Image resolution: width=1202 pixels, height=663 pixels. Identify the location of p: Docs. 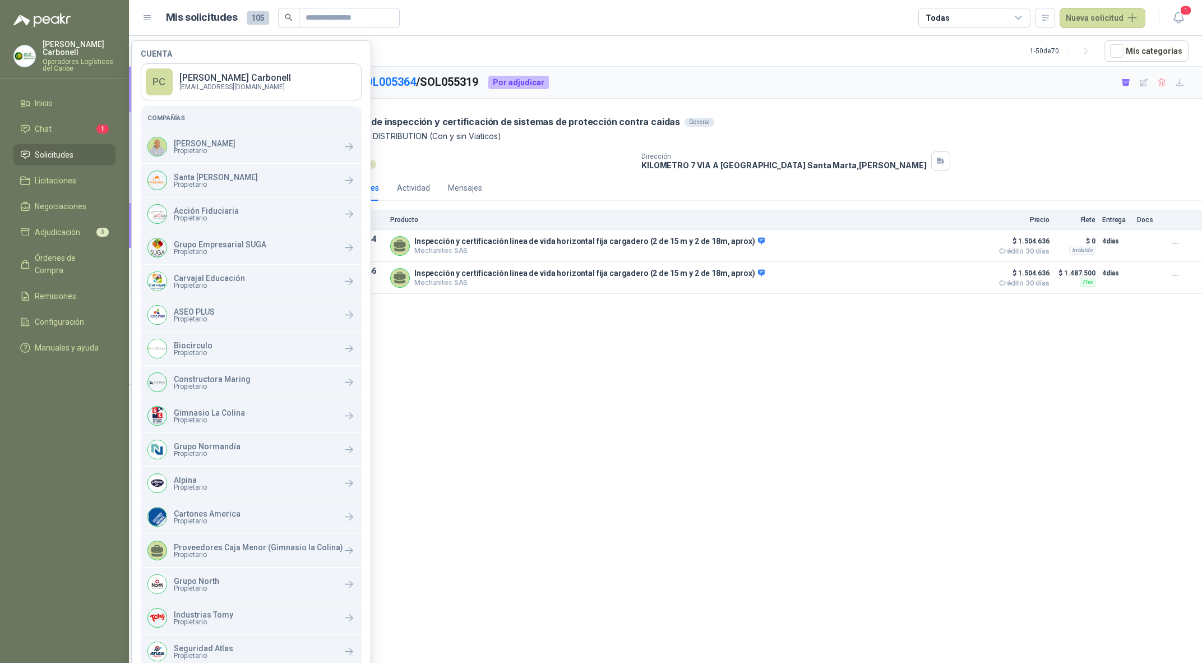
(1148, 220).